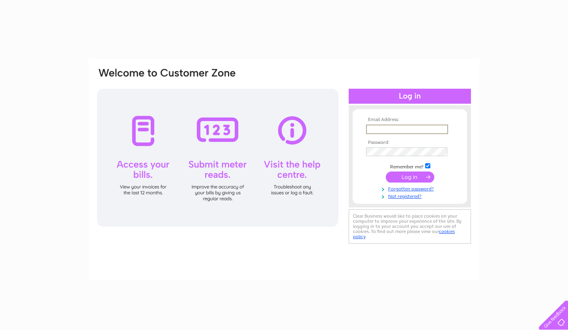  I want to click on th: Email Address:, so click(410, 120).